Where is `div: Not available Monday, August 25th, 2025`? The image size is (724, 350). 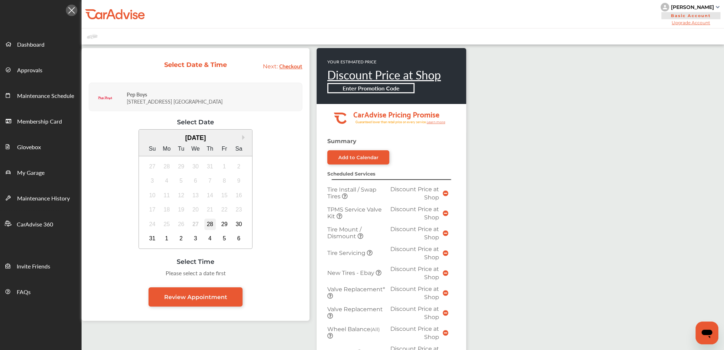
div: Not available Monday, August 25th, 2025 is located at coordinates (167, 224).